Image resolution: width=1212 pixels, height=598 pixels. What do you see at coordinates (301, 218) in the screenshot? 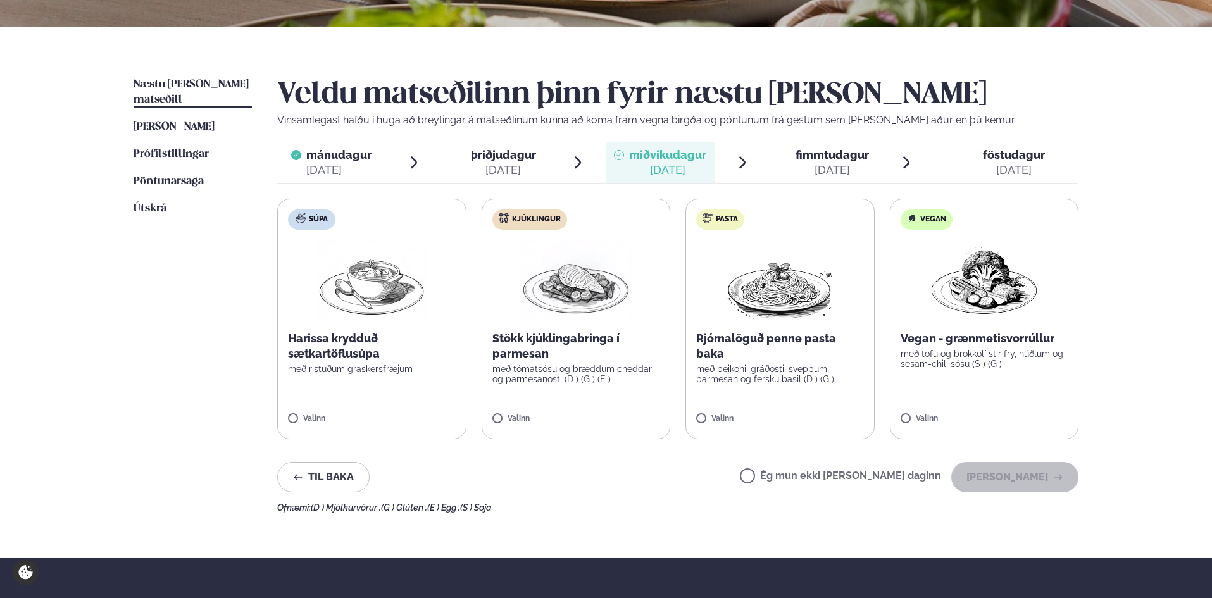
I see `img: soup.svg` at bounding box center [301, 218].